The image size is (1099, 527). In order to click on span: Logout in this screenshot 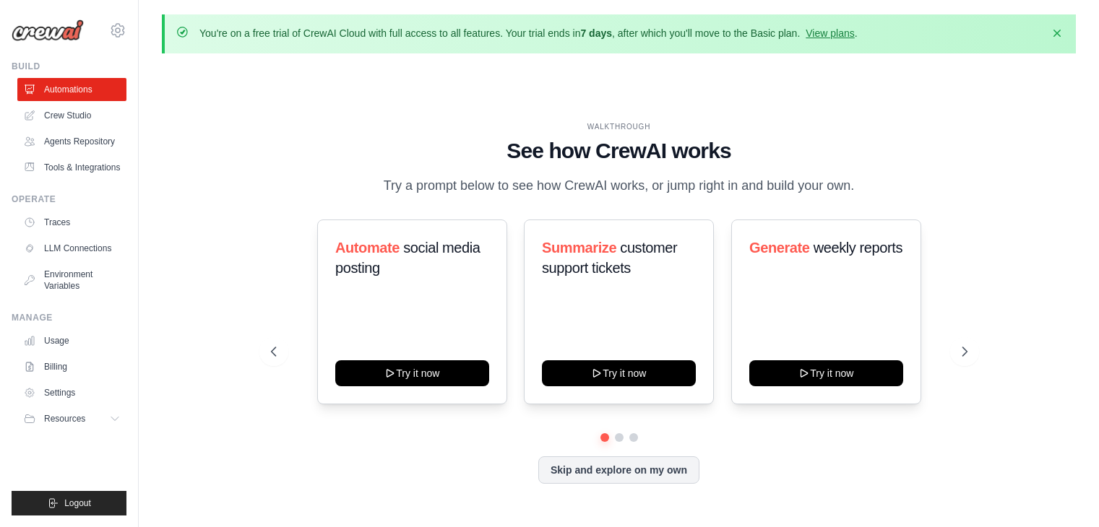, I will do `click(77, 503)`.